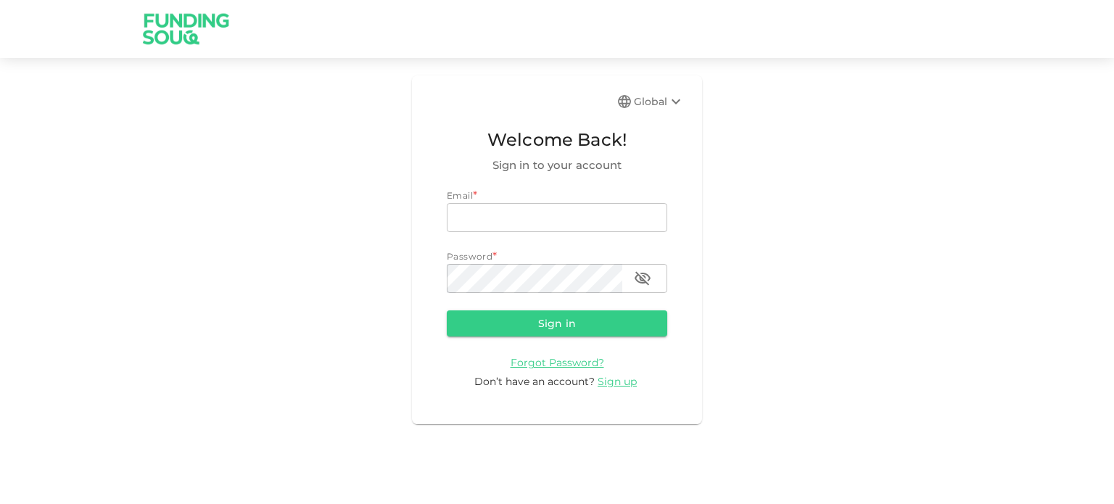 The image size is (1114, 504). Describe the element at coordinates (557, 363) in the screenshot. I see `span: Forgot Password?` at that location.